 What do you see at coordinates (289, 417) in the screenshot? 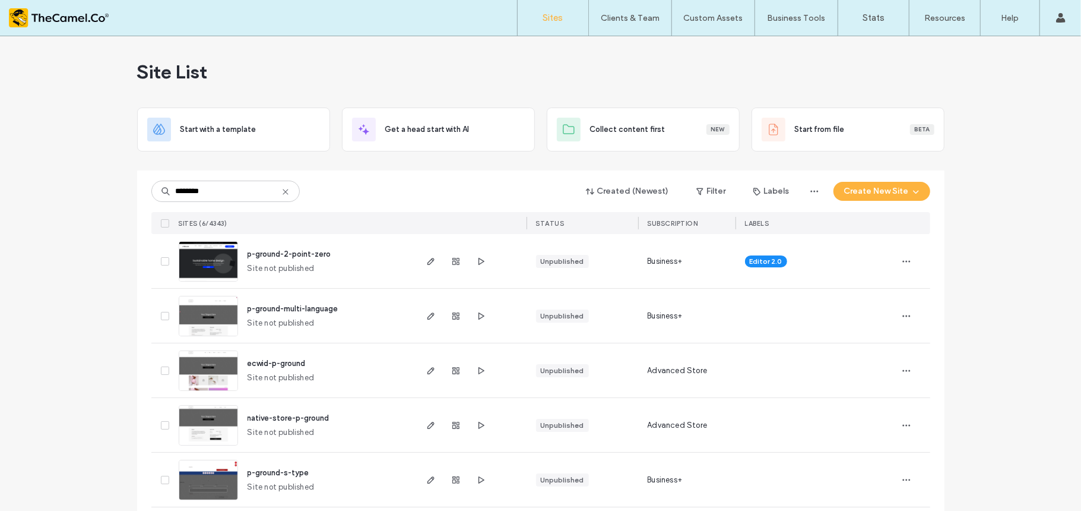
I see `span: native-store-p-ground` at bounding box center [289, 417].